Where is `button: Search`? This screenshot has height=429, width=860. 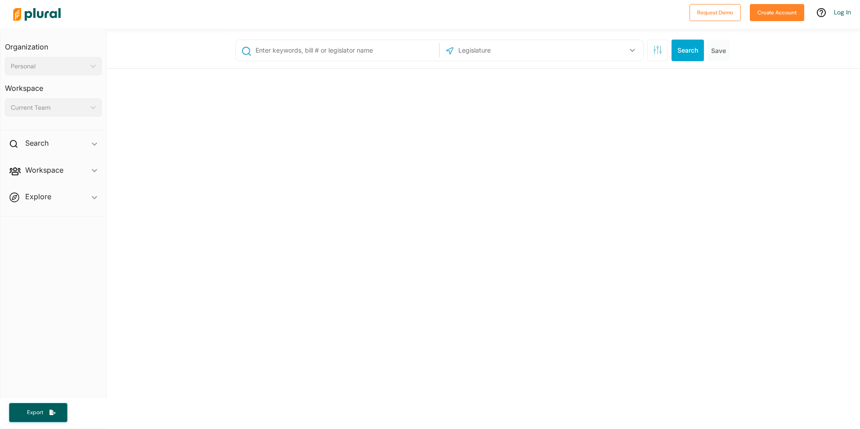
button: Search is located at coordinates (688, 50).